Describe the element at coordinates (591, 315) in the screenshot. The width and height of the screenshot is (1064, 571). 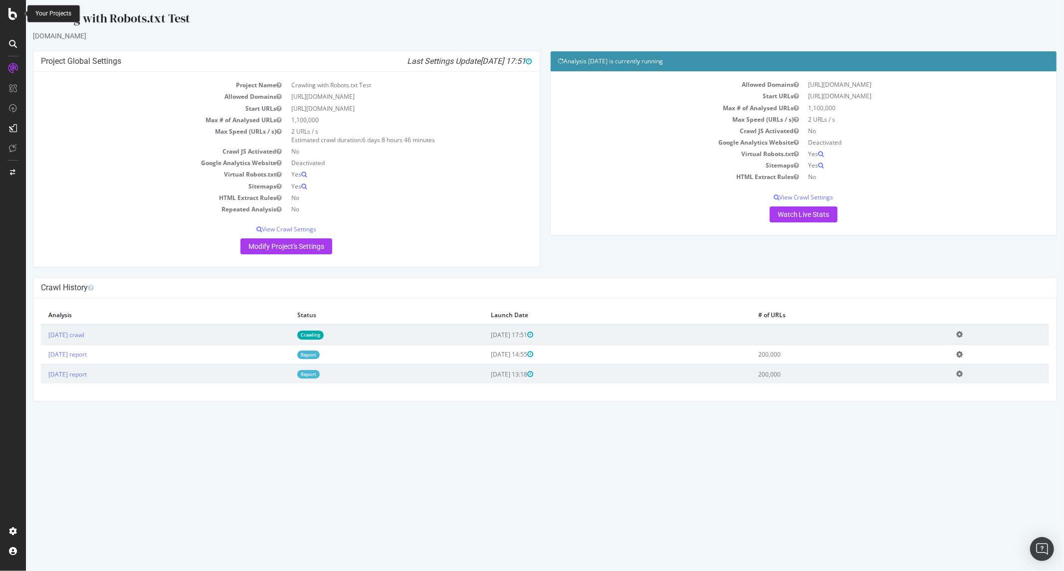
I see `th: Launch Date` at that location.